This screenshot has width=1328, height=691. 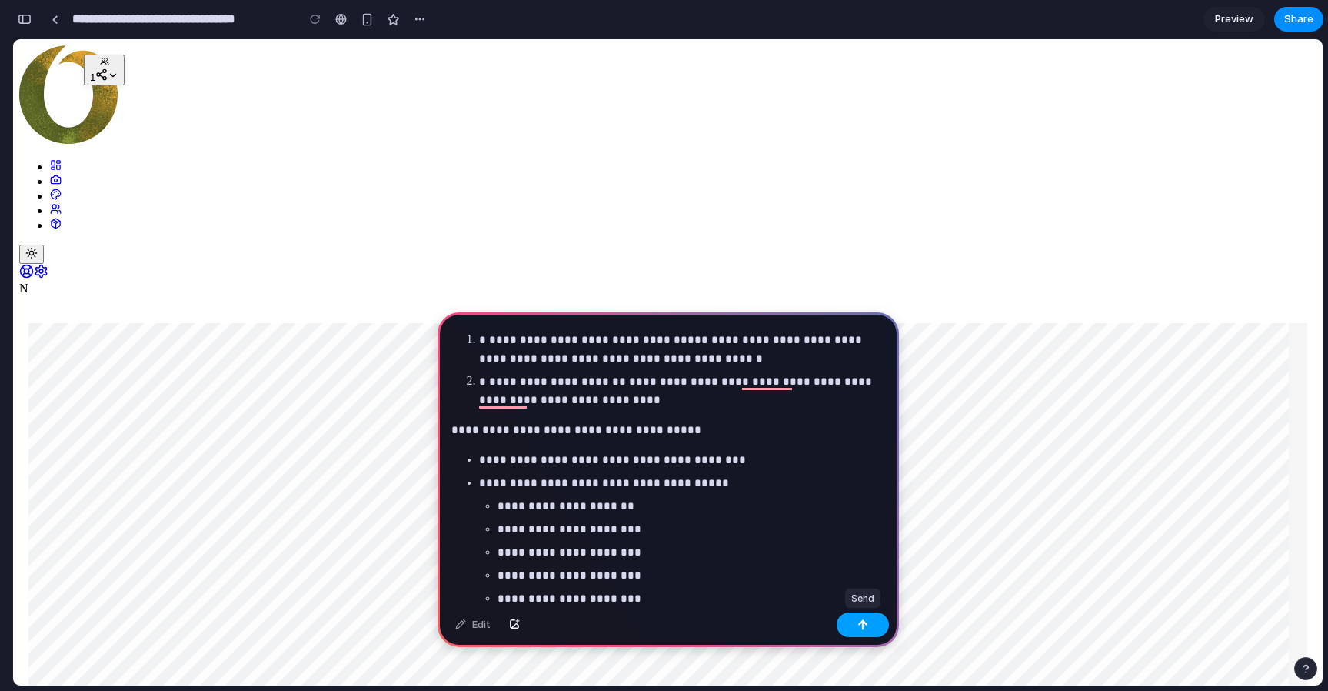 What do you see at coordinates (1235, 19) in the screenshot?
I see `span: Preview` at bounding box center [1235, 19].